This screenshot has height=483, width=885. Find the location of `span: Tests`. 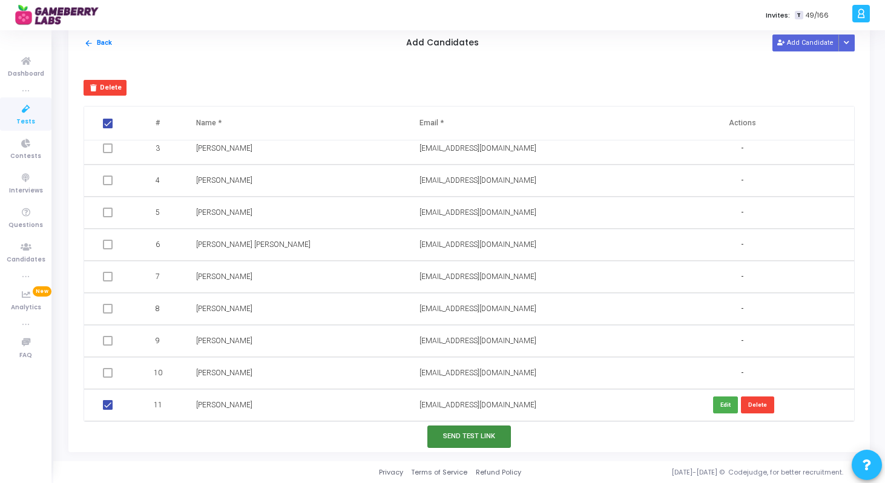

span: Tests is located at coordinates (25, 122).